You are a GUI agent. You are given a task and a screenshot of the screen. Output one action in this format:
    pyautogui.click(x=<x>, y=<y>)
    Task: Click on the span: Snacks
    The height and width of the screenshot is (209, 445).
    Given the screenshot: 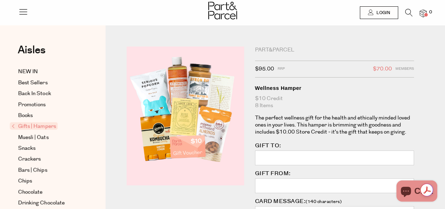 What is the action you would take?
    pyautogui.click(x=27, y=148)
    